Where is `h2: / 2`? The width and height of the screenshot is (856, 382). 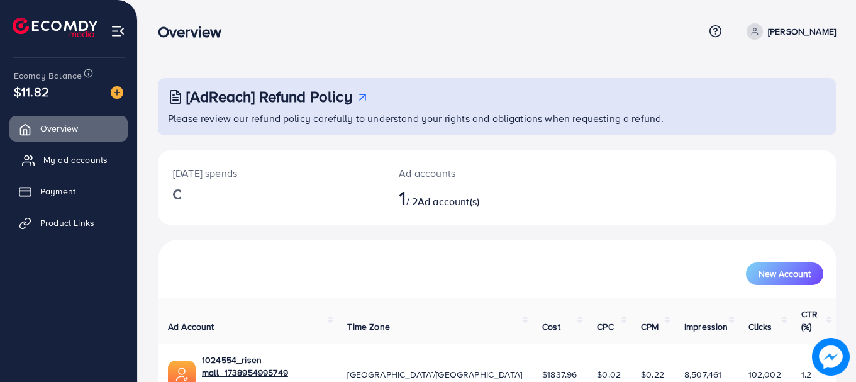 h2: / 2 is located at coordinates (469, 198).